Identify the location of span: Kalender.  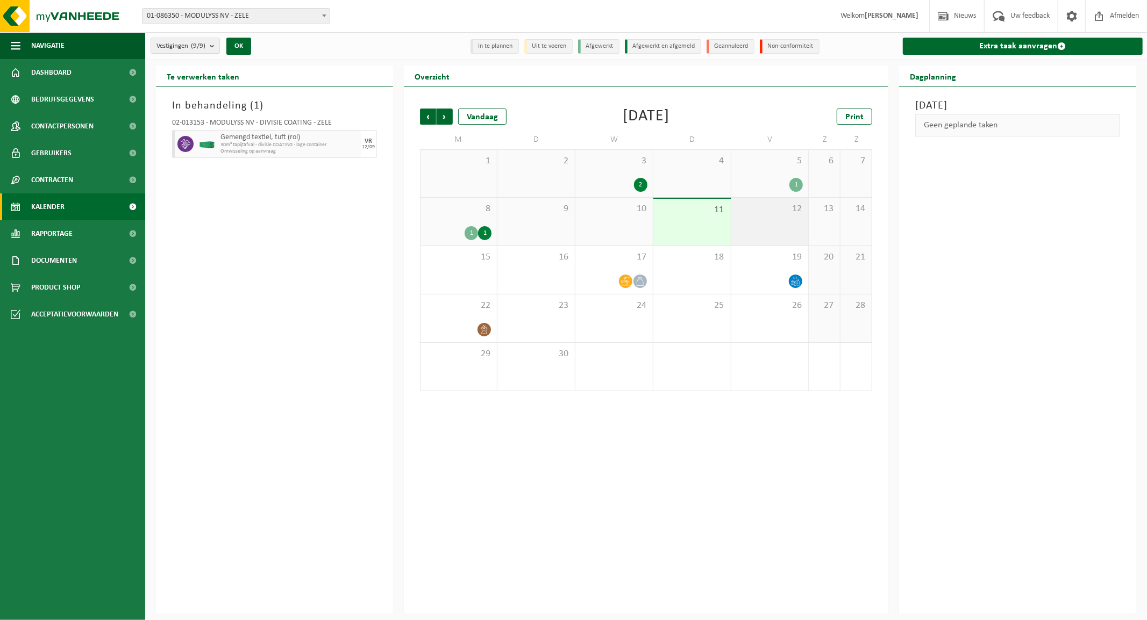
(48, 207).